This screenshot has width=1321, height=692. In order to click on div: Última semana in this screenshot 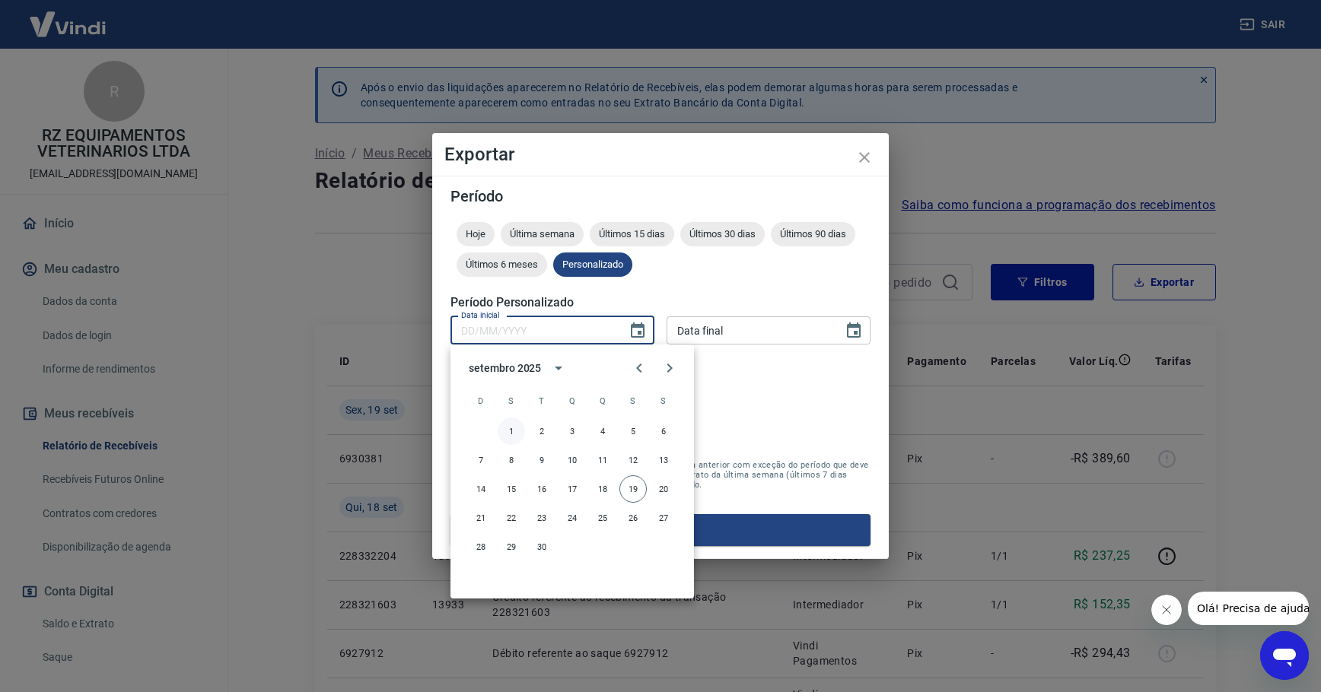, I will do `click(542, 234)`.